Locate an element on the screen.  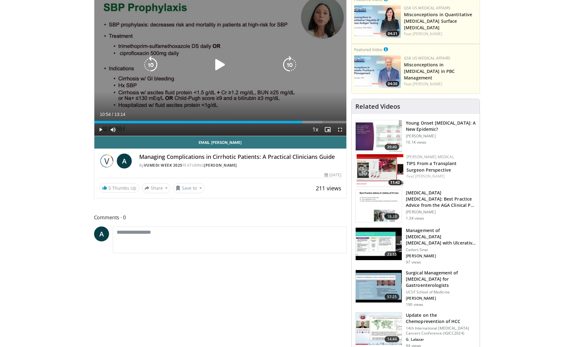
p: 1.3K views is located at coordinates (415, 218).